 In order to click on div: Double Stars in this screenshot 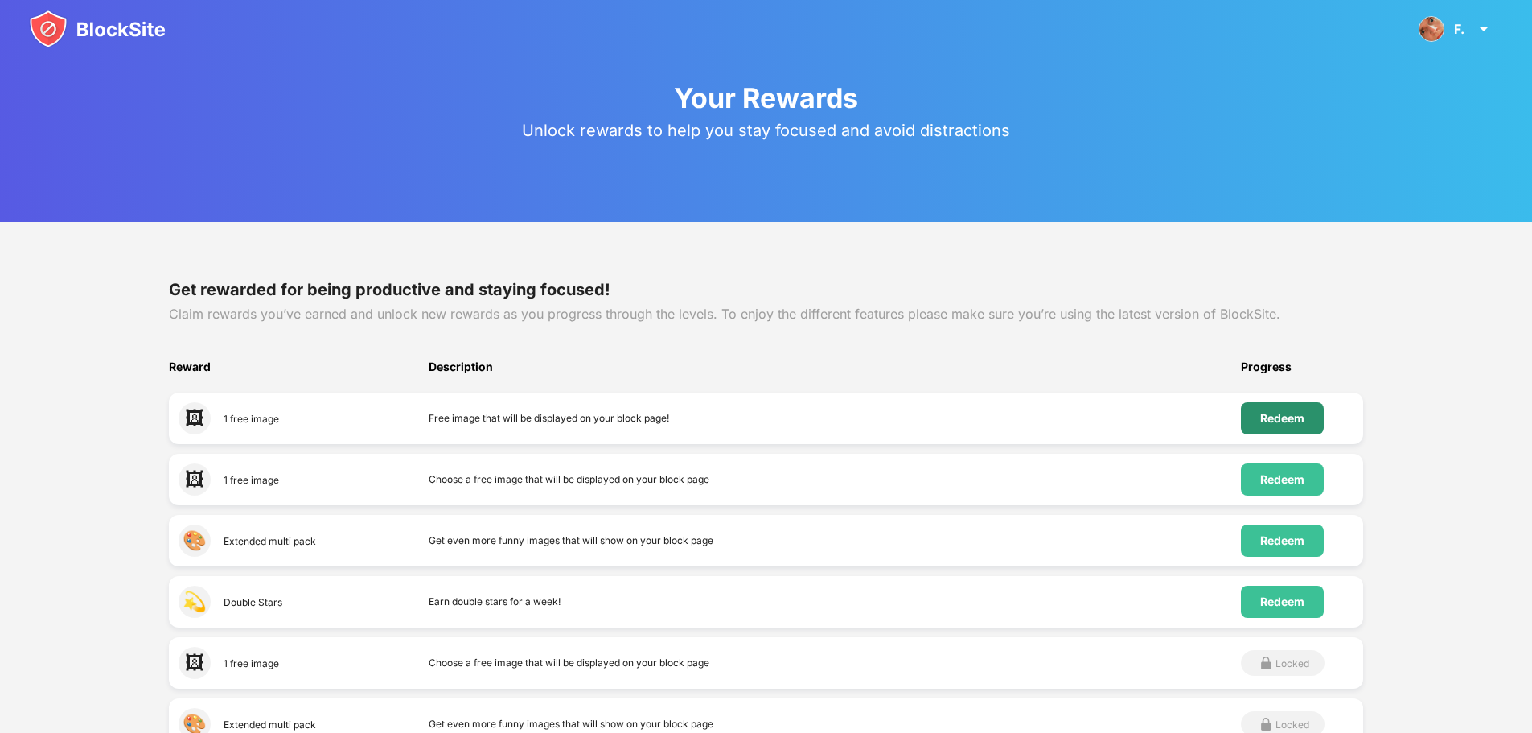, I will do `click(253, 602)`.